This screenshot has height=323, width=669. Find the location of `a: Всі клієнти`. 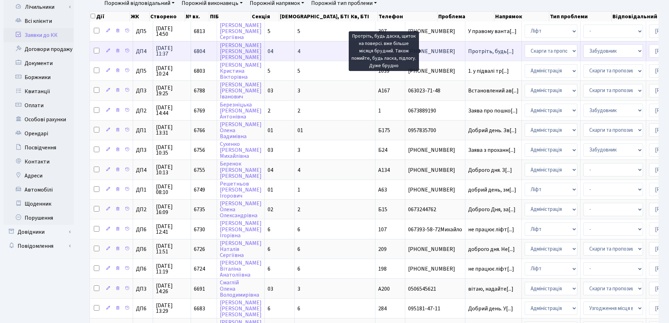

a: Всі клієнти is located at coordinates (39, 21).